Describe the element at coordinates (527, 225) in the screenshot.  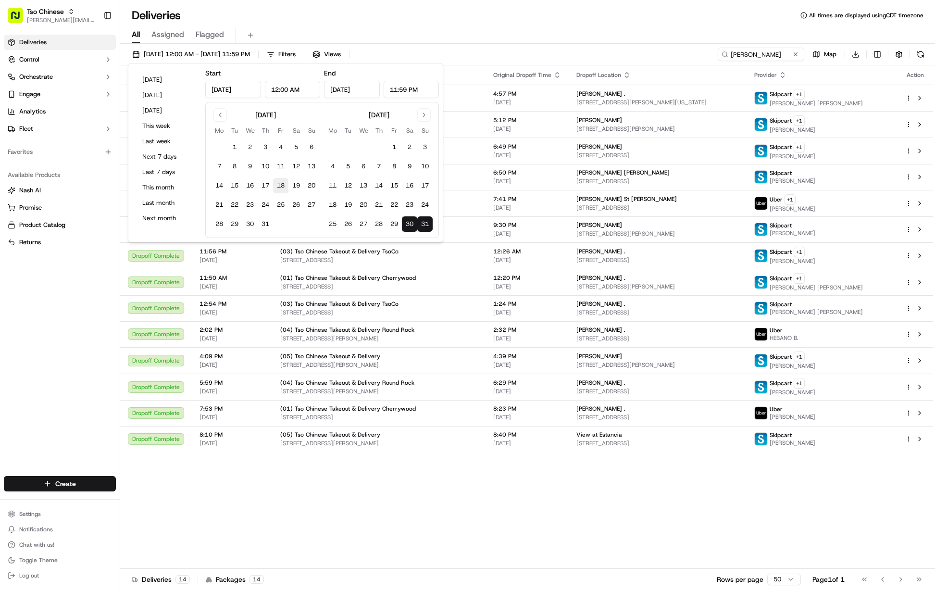
I see `span: 9:30 PM` at that location.